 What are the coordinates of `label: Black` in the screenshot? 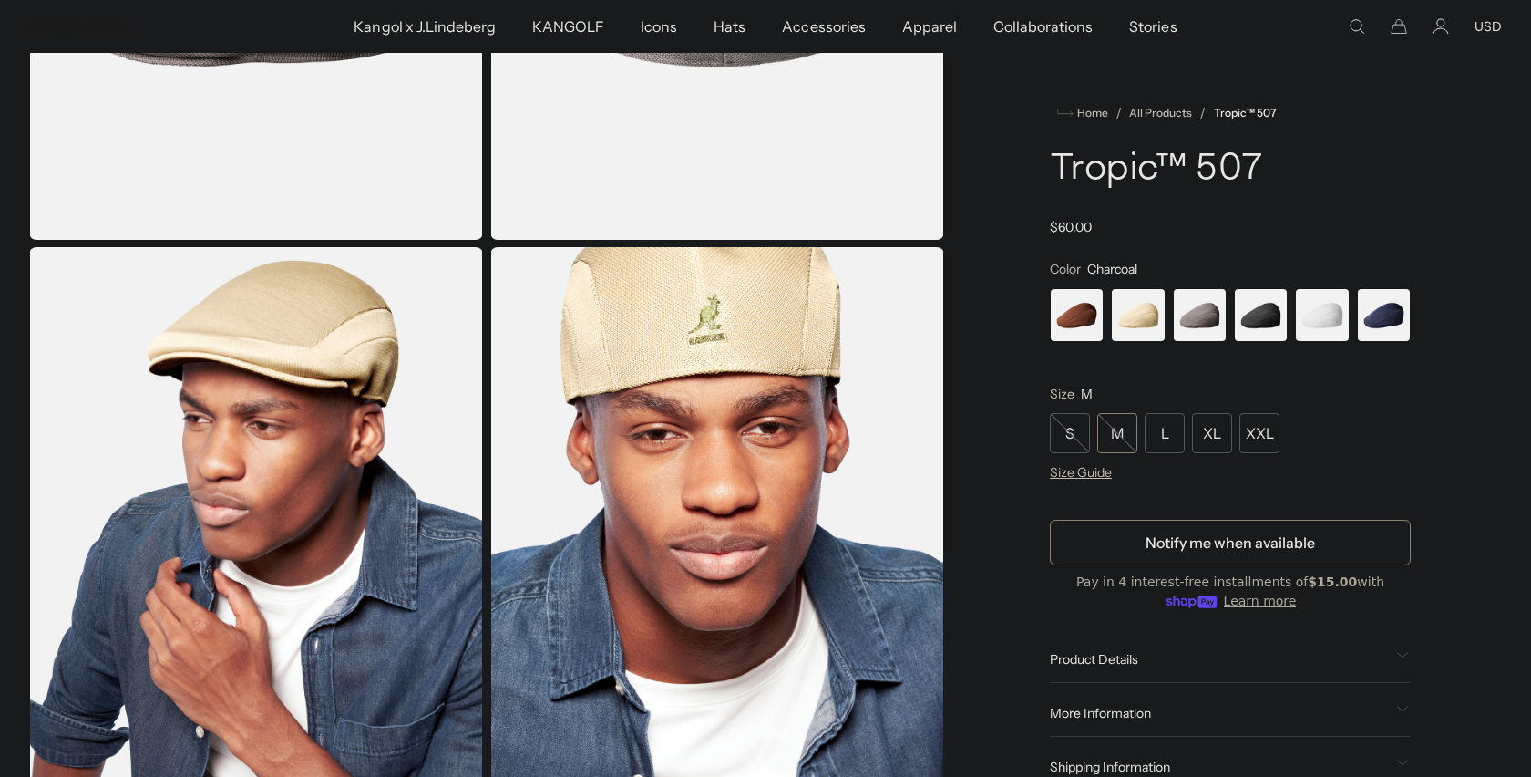 It's located at (1261, 314).